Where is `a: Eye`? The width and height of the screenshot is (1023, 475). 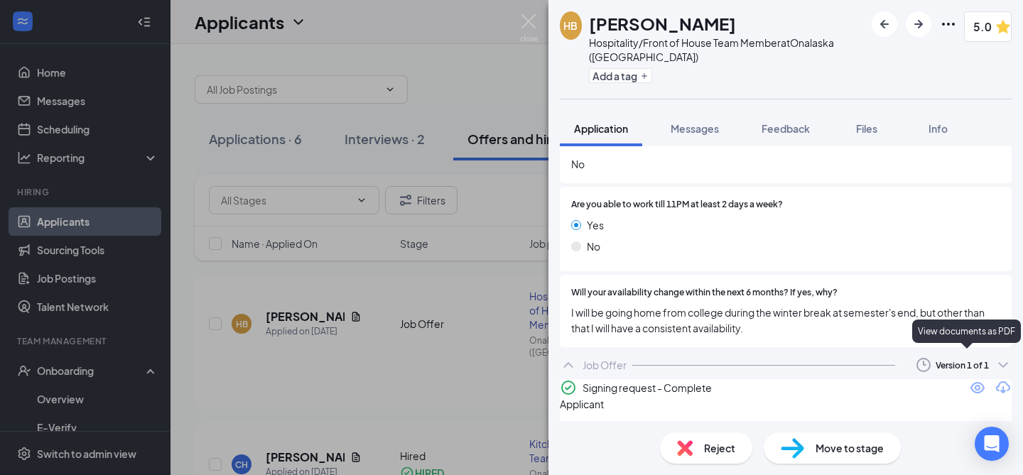
a: Eye is located at coordinates (977, 388).